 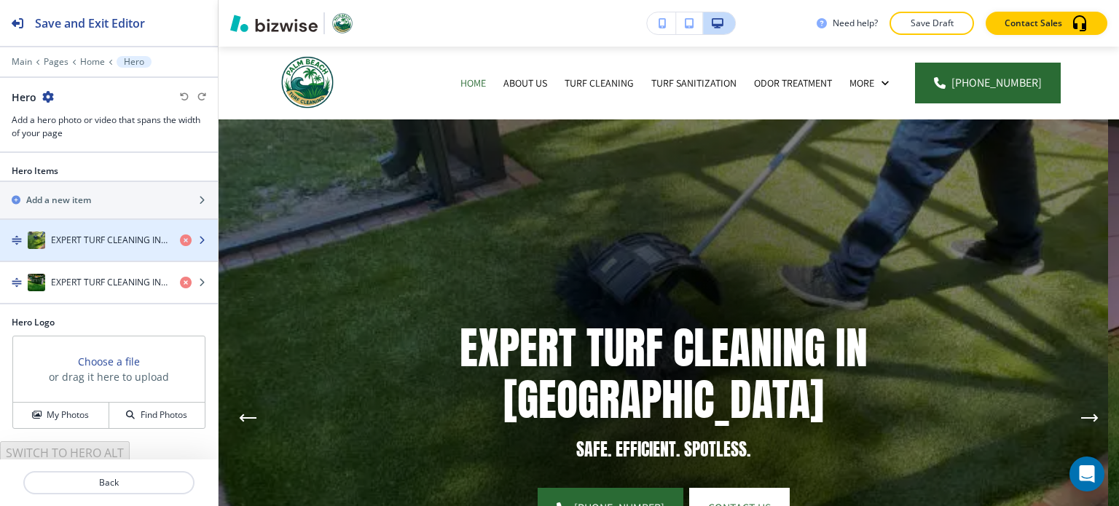 What do you see at coordinates (274, 23) in the screenshot?
I see `img: Bizwise Logo` at bounding box center [274, 23].